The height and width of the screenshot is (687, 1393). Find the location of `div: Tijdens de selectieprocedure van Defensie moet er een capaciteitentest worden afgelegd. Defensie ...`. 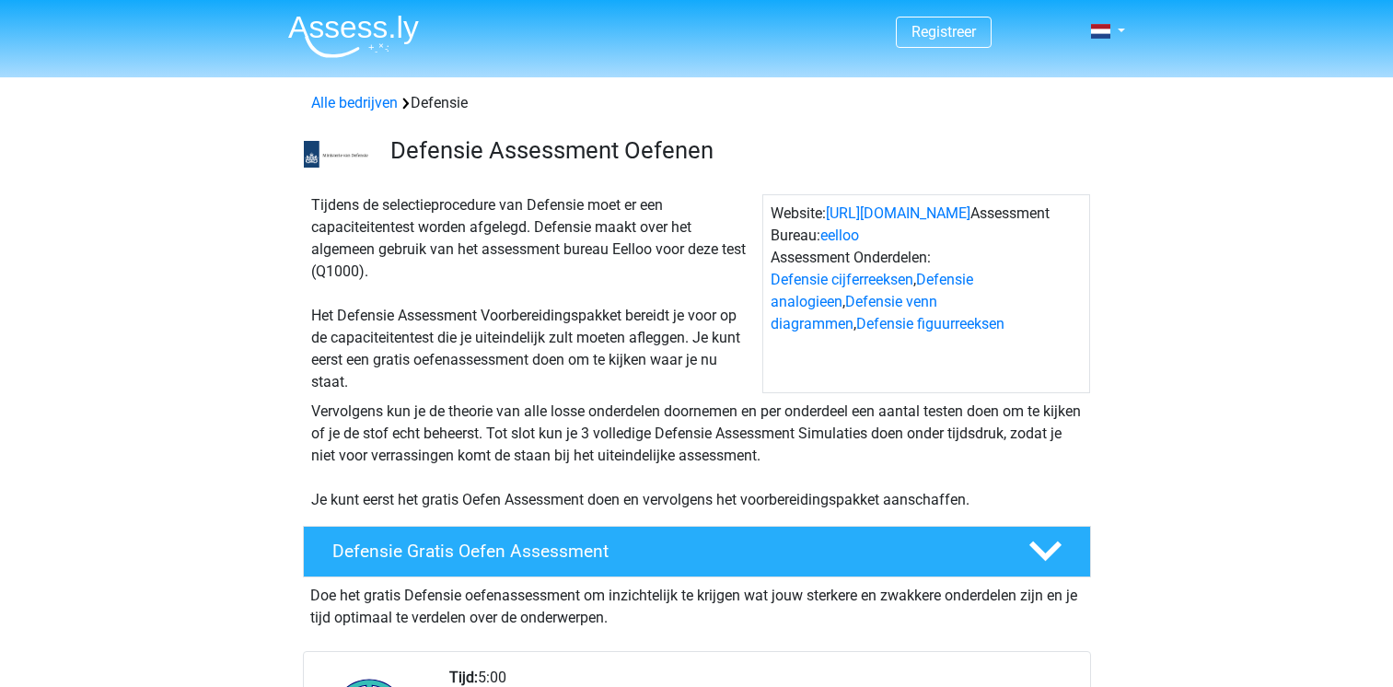

div: Tijdens de selectieprocedure van Defensie moet er een capaciteitentest worden afgelegd. Defensie ... is located at coordinates (533, 294).